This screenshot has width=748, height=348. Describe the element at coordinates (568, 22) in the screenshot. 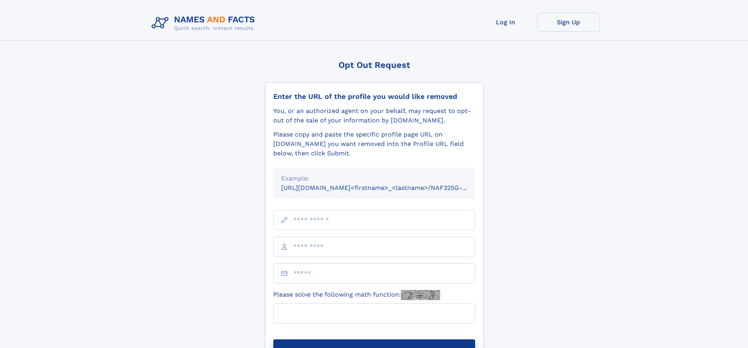

I see `a: Sign Up` at that location.